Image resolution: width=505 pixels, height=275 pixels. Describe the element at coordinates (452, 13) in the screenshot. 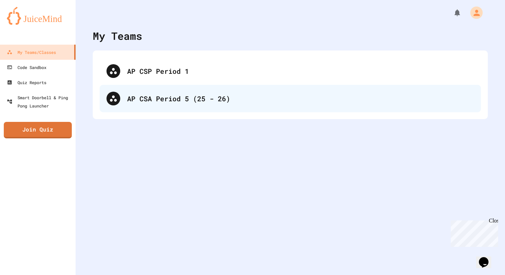

I see `div: My Notifications` at that location.